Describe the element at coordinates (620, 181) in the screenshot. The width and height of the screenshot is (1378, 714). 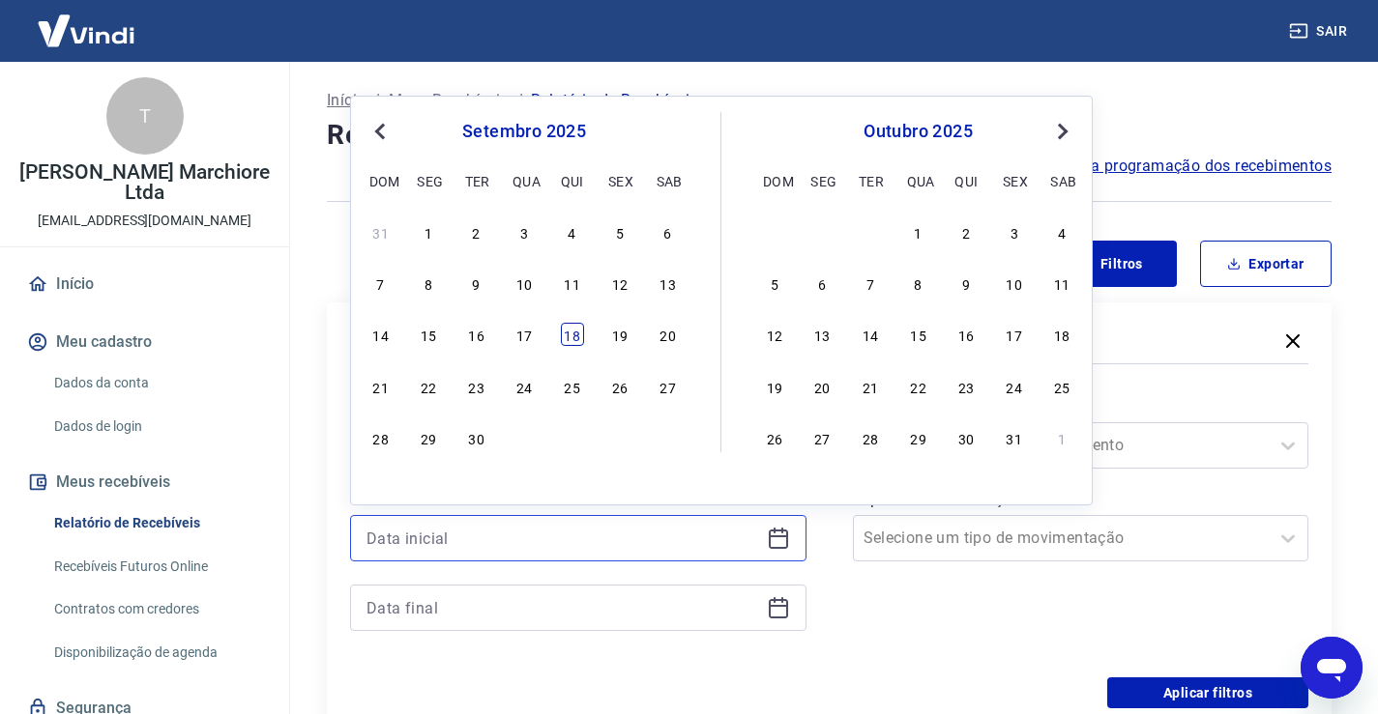
I see `div: sex` at that location.